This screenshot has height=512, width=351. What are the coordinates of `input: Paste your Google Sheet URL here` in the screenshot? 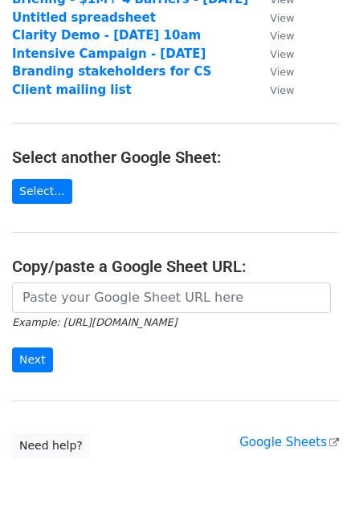 It's located at (171, 298).